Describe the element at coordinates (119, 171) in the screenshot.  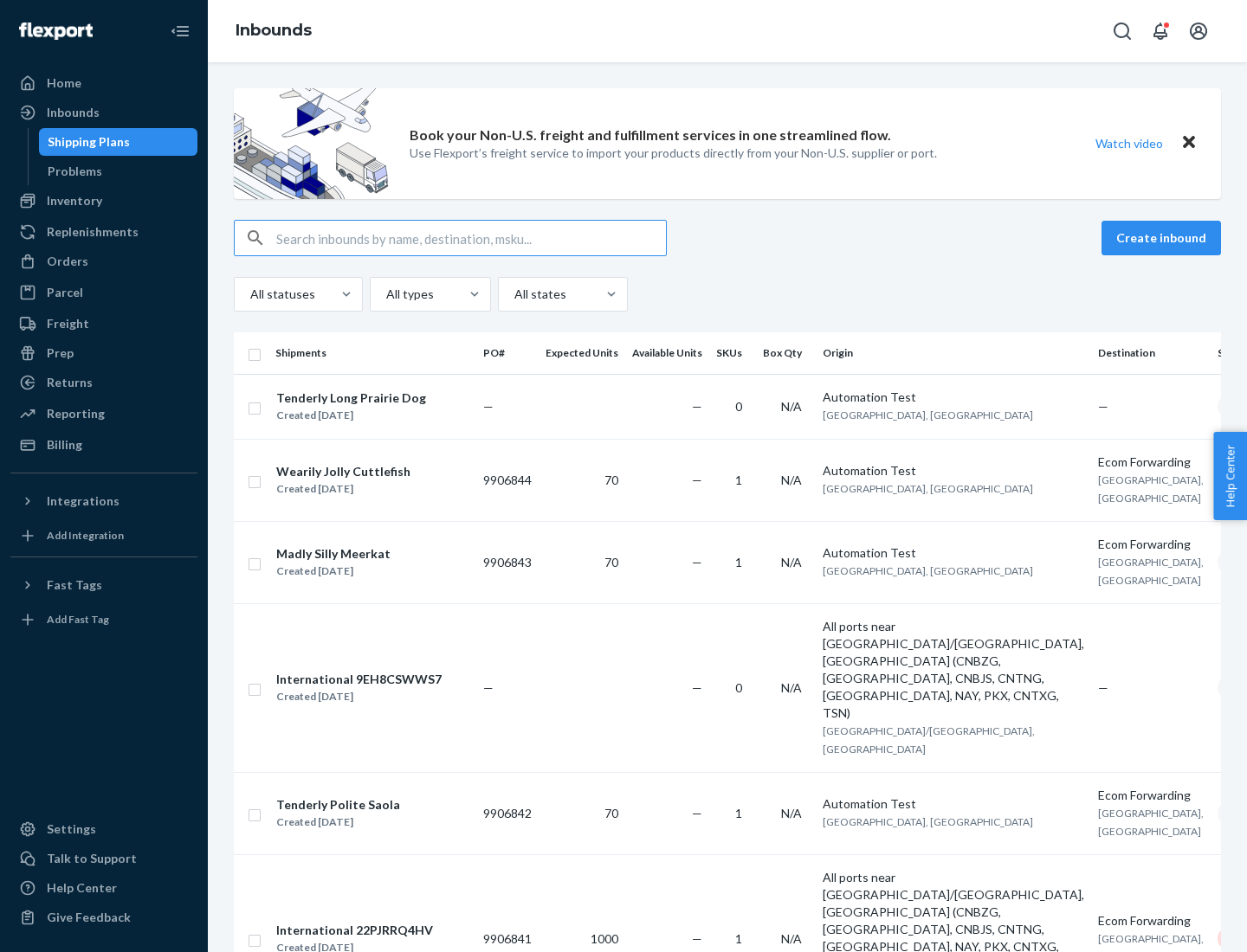
I see `a: Problems` at that location.